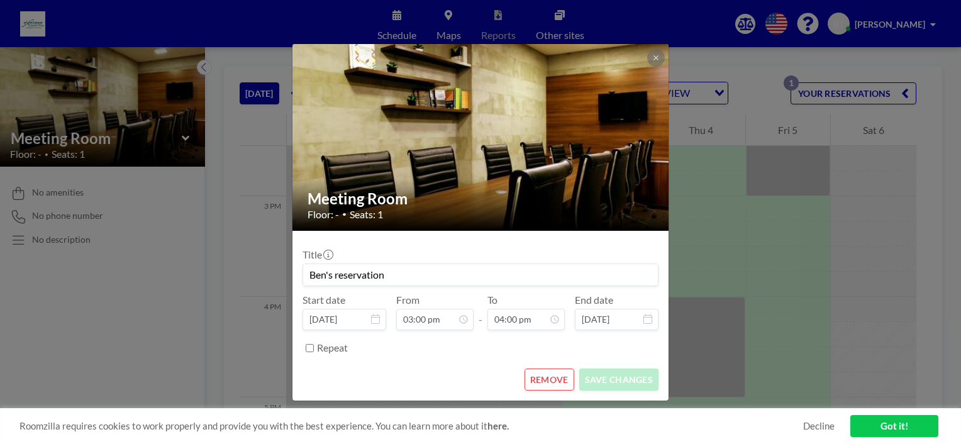 This screenshot has height=444, width=961. What do you see at coordinates (481, 199) in the screenshot?
I see `h2: Meeting Room` at bounding box center [481, 199].